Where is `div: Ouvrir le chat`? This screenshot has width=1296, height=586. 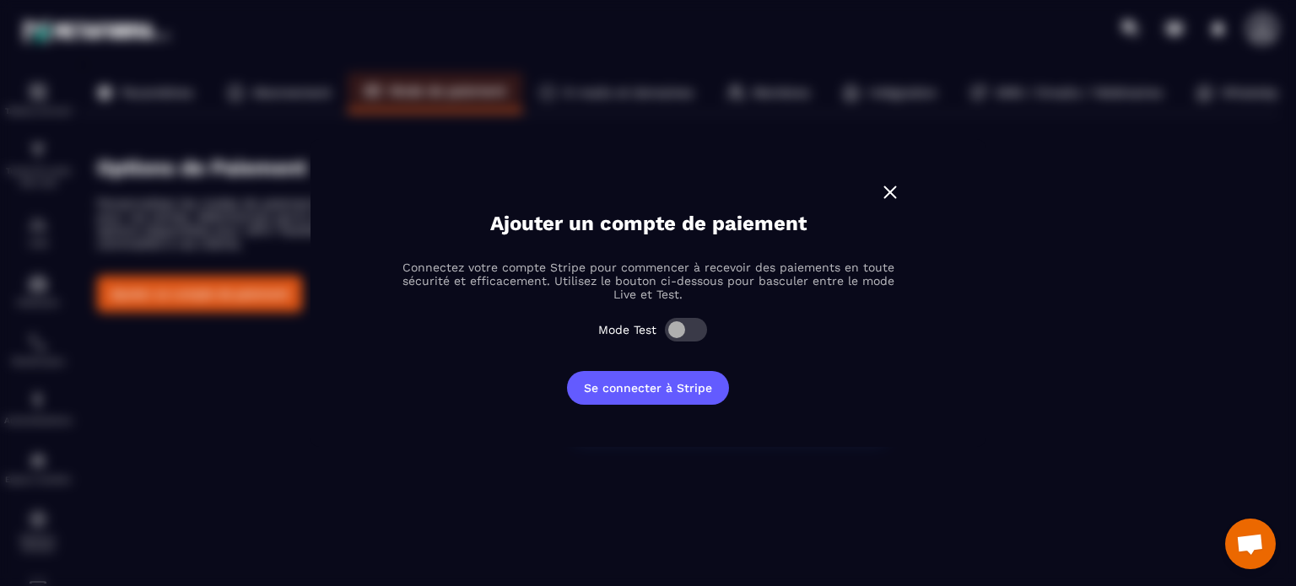
div: Ouvrir le chat is located at coordinates (1250, 544).